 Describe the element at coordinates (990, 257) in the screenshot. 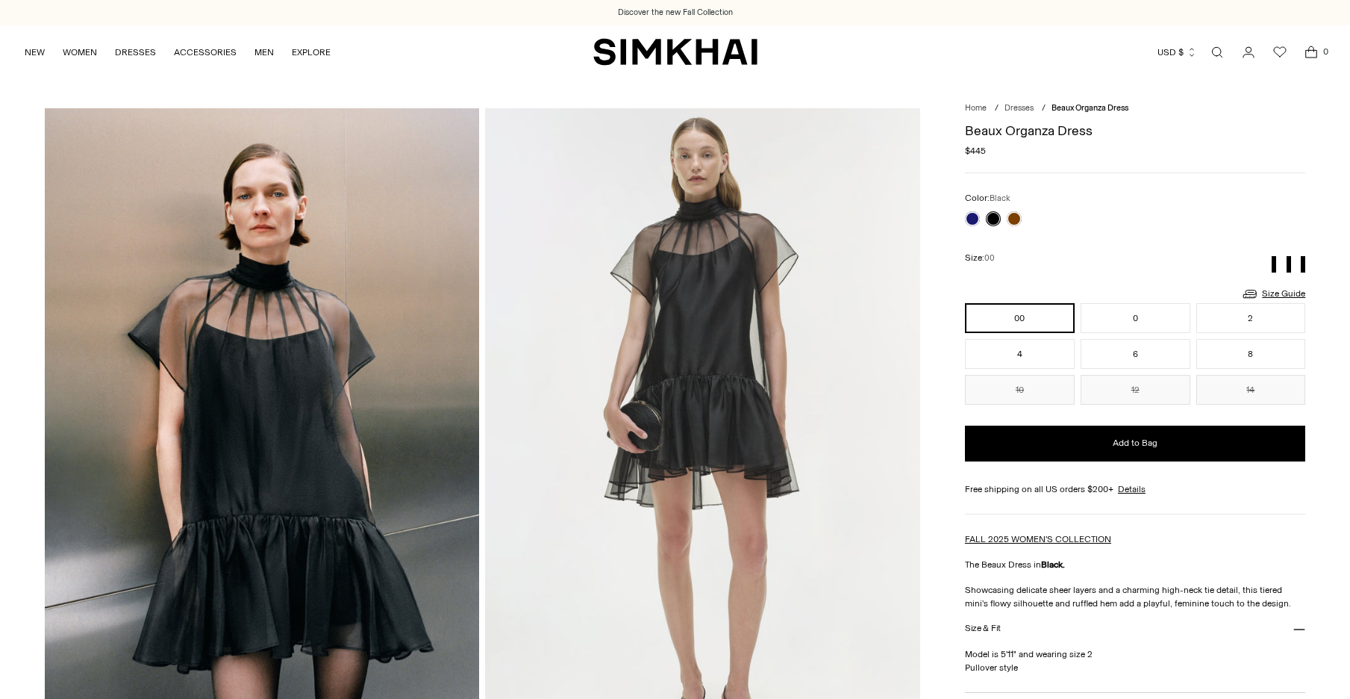

I see `span: 00` at that location.